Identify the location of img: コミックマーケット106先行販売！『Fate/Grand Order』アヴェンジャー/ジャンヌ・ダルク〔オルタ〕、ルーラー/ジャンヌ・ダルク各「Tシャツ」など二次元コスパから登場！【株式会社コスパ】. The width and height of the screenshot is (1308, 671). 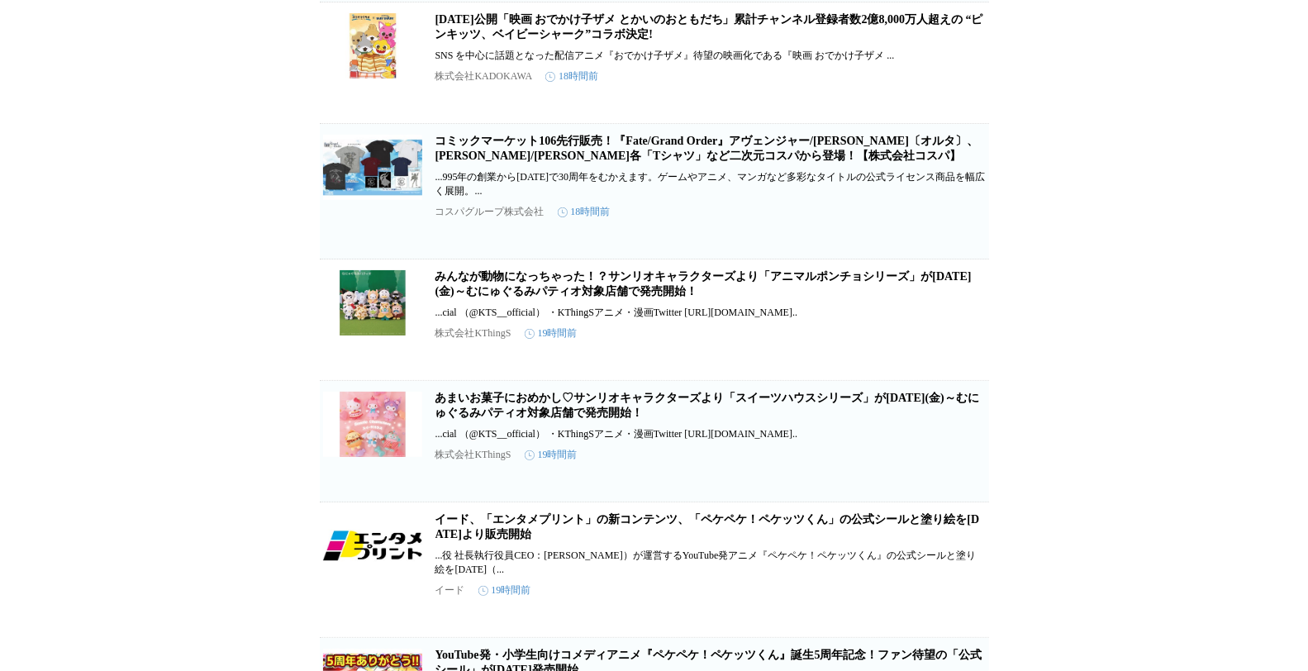
(373, 167).